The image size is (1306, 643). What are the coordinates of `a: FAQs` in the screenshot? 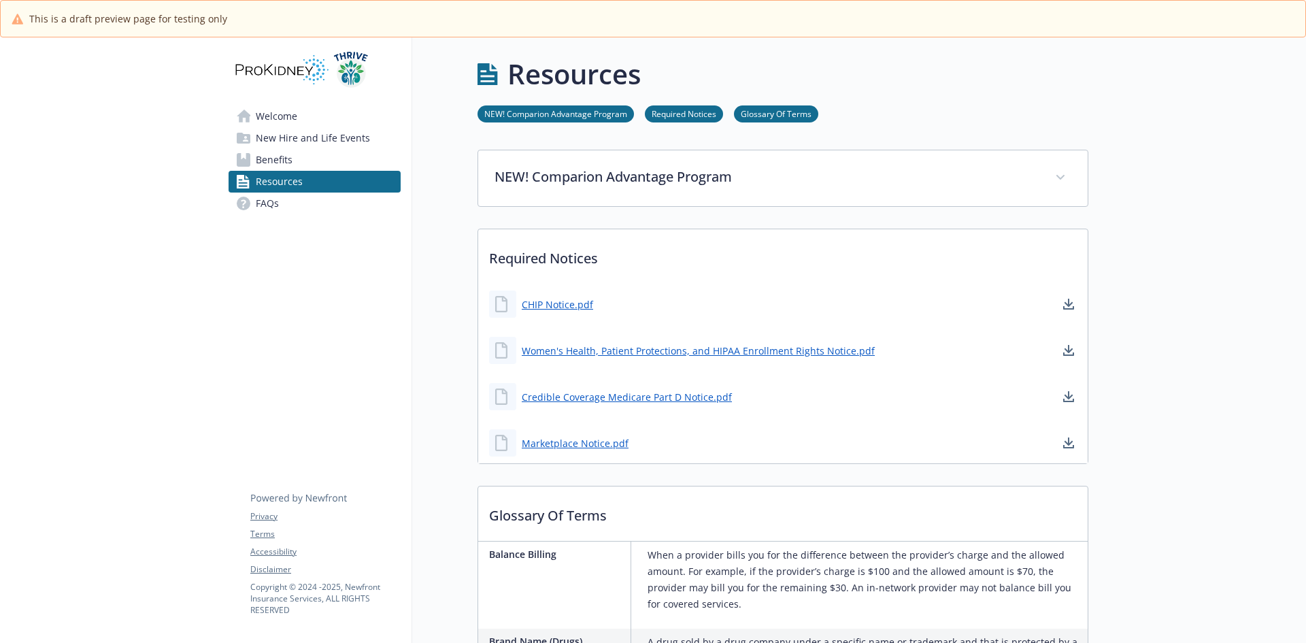 It's located at (314, 203).